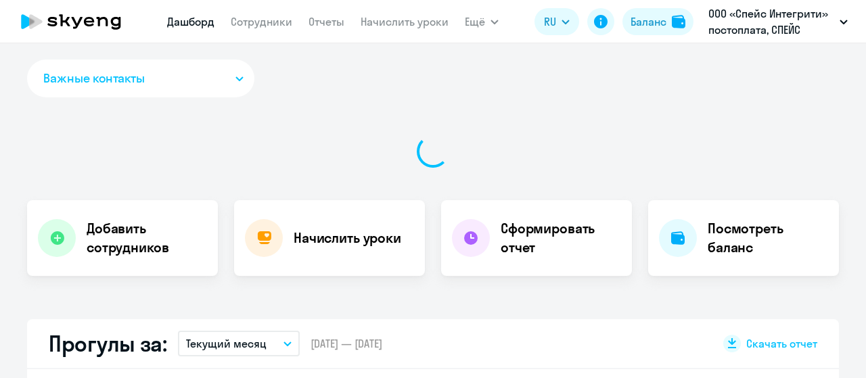  I want to click on a: Сотрудники, so click(261, 22).